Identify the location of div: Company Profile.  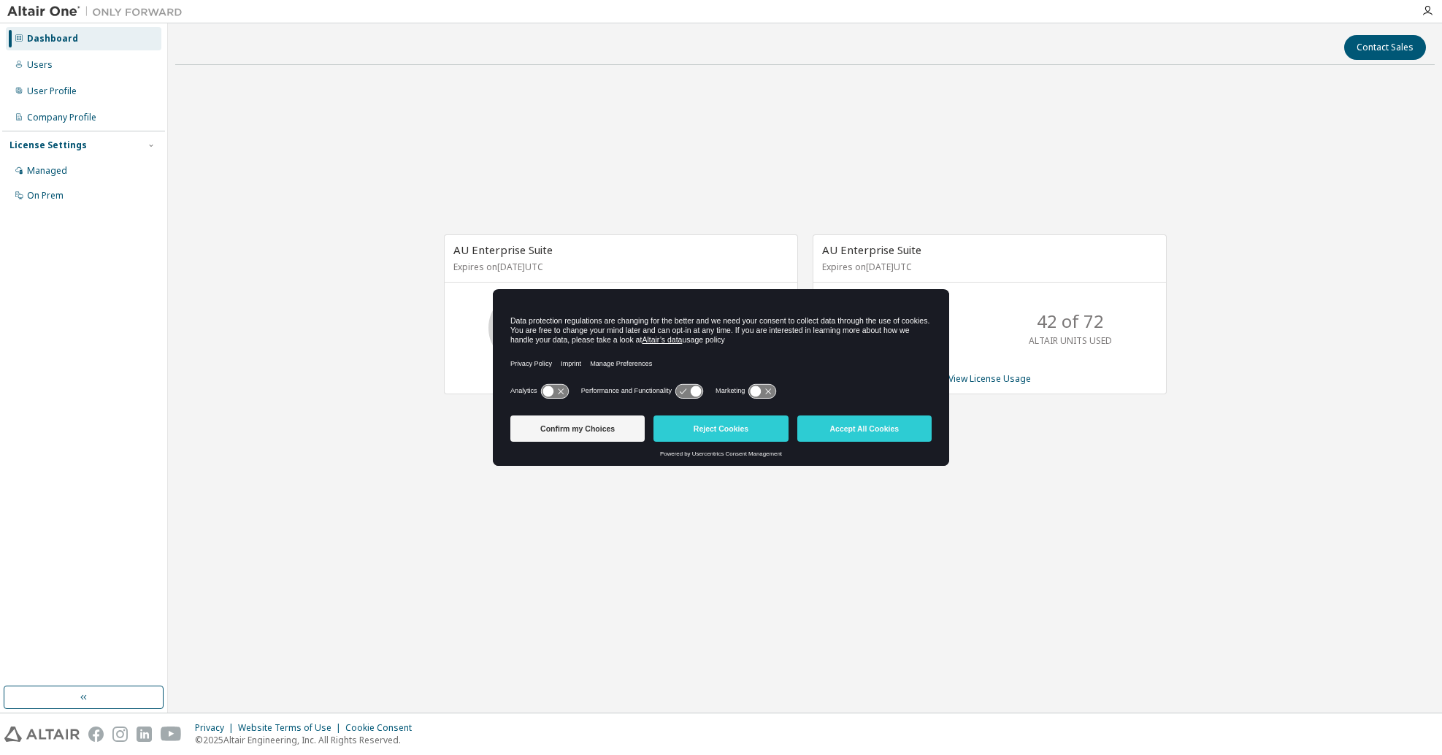
(61, 118).